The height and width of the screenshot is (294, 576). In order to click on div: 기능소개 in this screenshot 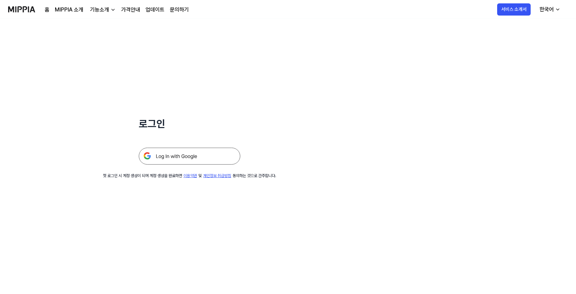, I will do `click(99, 10)`.